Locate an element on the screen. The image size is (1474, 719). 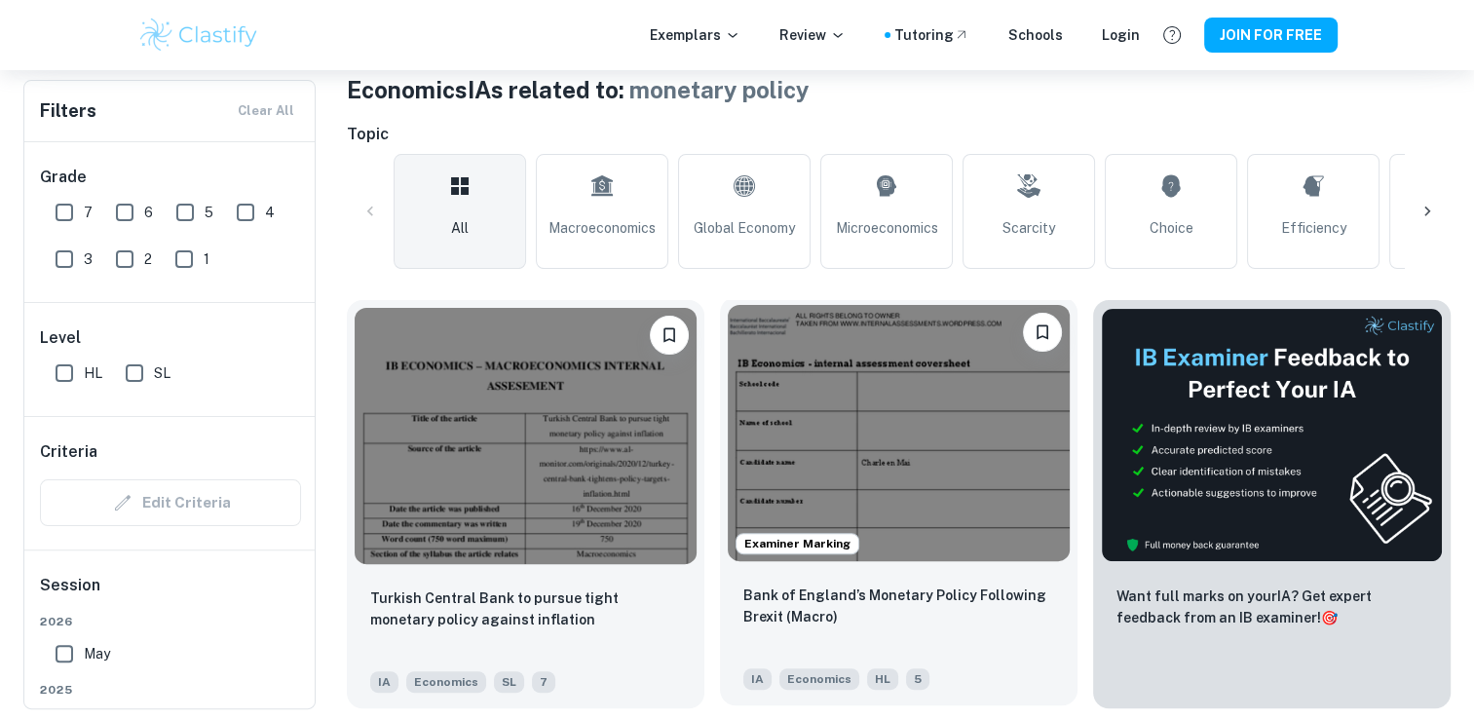
p: Exemplars is located at coordinates (695, 35).